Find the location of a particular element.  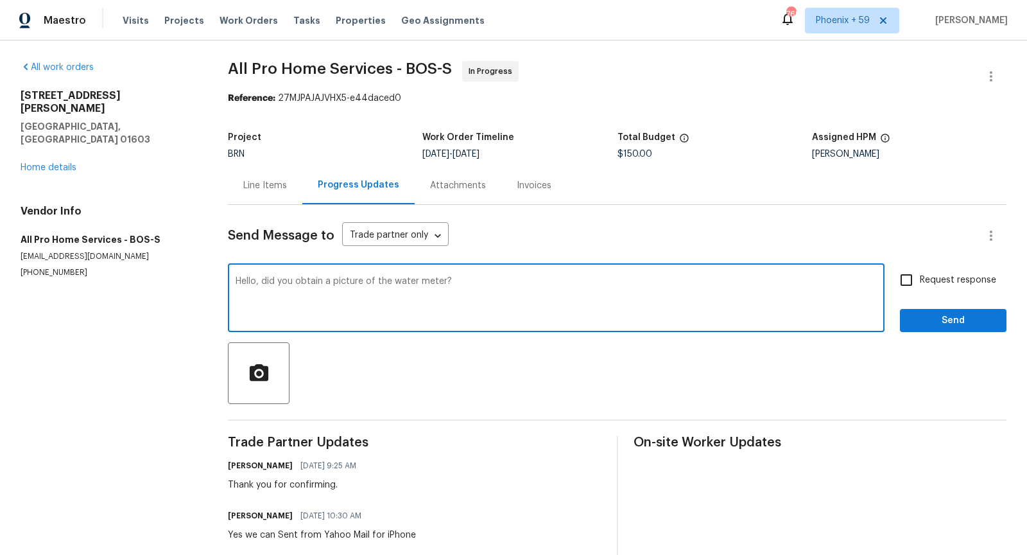

h5: Total Budget is located at coordinates (647, 137).